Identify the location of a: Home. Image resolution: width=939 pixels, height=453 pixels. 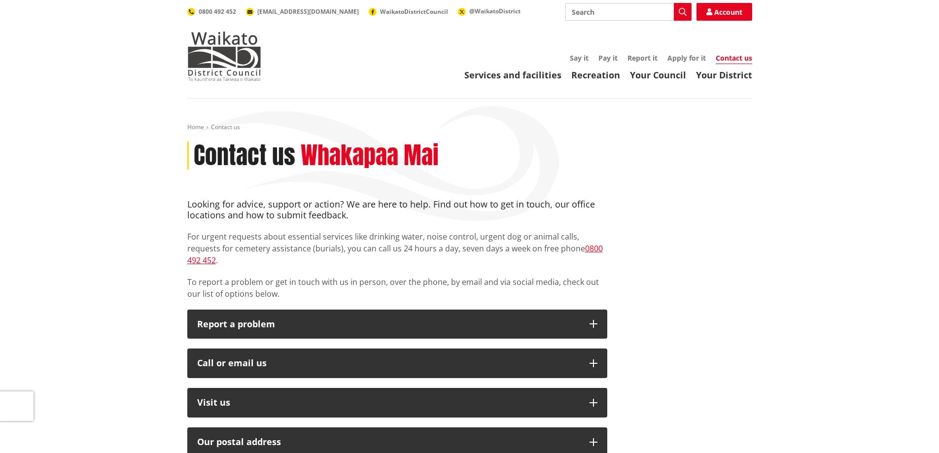
(196, 127).